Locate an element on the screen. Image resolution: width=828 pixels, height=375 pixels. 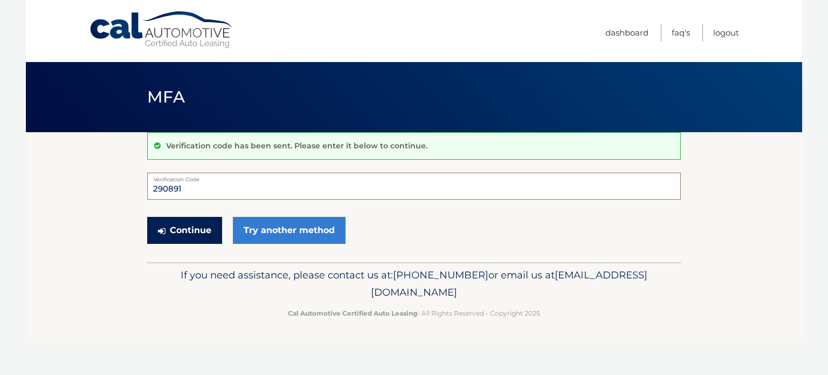
a: Dashboard is located at coordinates (627, 32).